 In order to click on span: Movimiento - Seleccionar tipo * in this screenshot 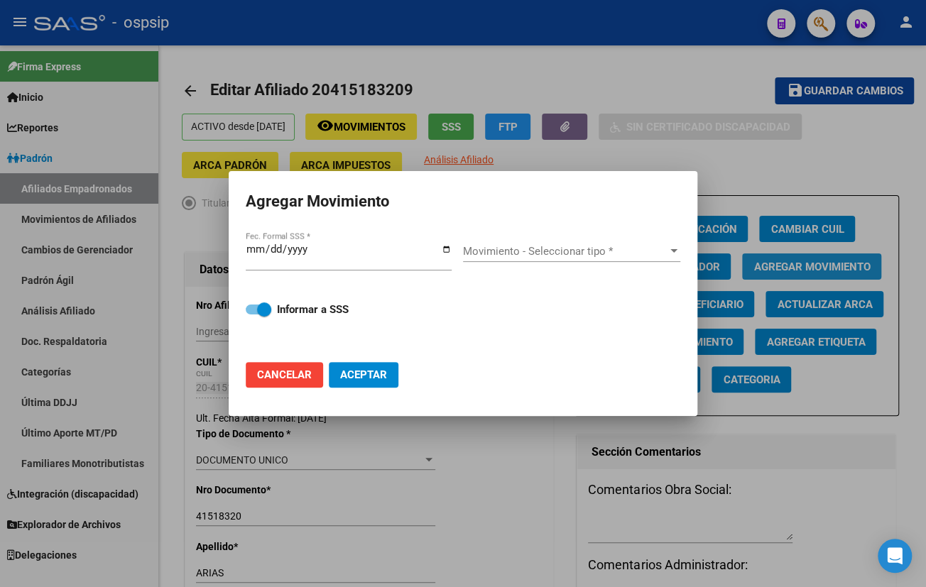, I will do `click(565, 251)`.